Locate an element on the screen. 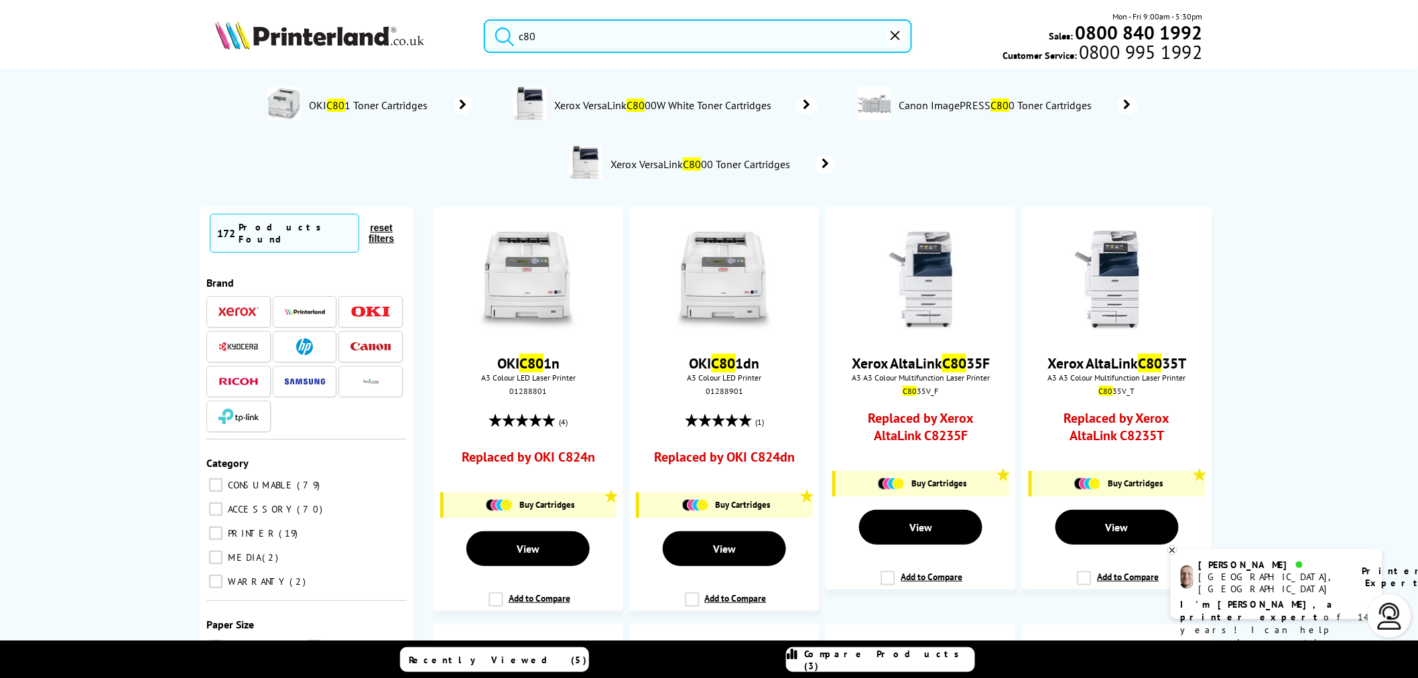 The width and height of the screenshot is (1418, 678). span: 79 is located at coordinates (310, 485).